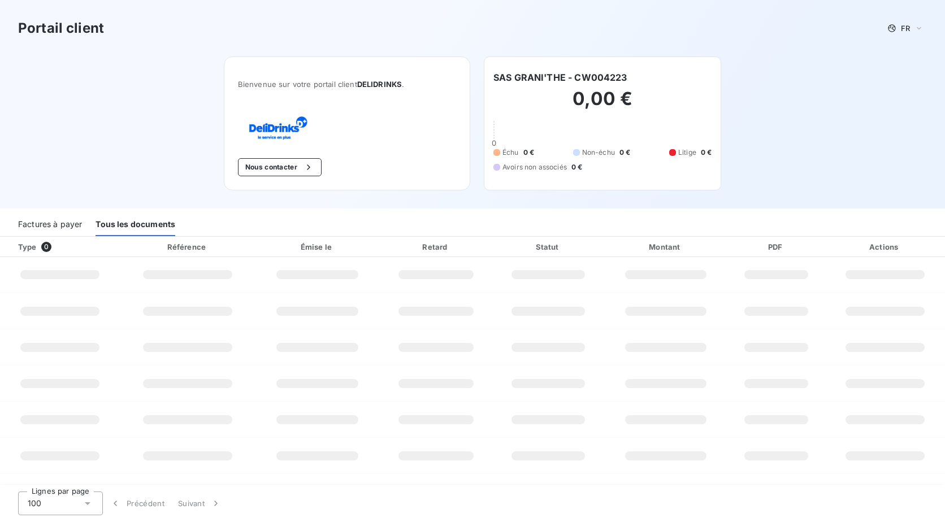 The width and height of the screenshot is (945, 522). Describe the element at coordinates (64, 247) in the screenshot. I see `div: Type` at that location.